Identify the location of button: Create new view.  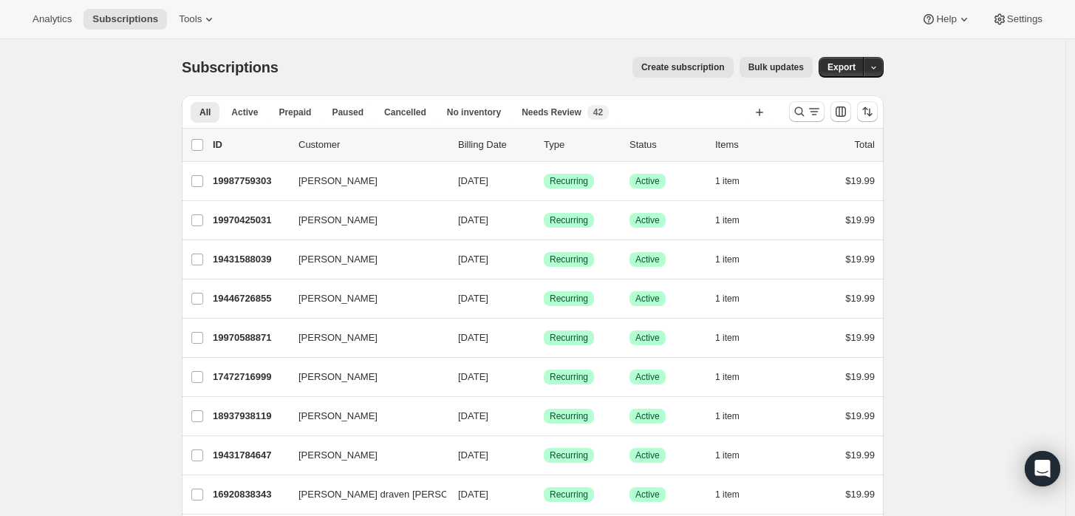
(760, 112).